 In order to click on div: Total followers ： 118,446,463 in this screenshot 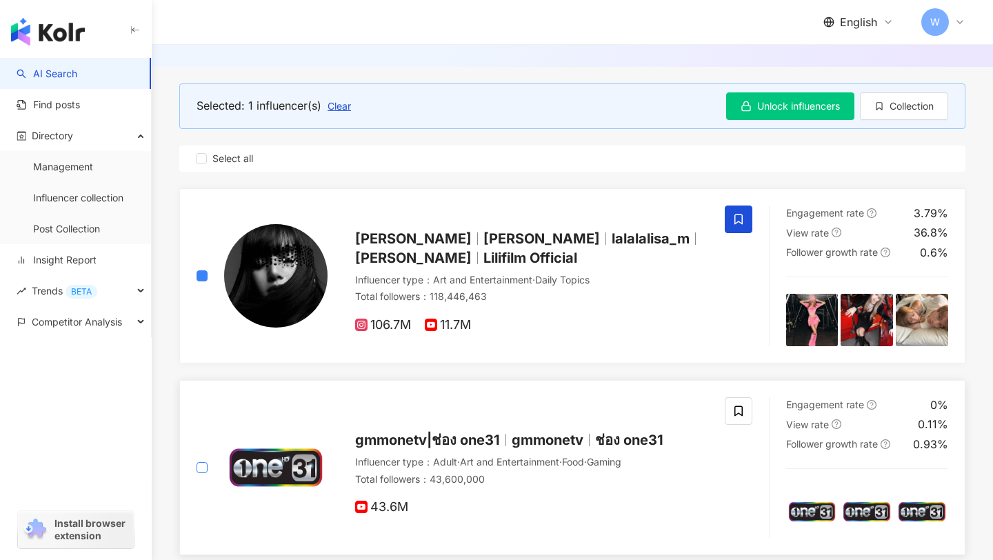, I will do `click(532, 296)`.